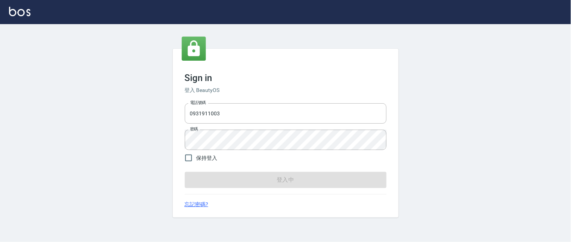 This screenshot has height=242, width=571. Describe the element at coordinates (286, 78) in the screenshot. I see `h3: Sign in` at that location.